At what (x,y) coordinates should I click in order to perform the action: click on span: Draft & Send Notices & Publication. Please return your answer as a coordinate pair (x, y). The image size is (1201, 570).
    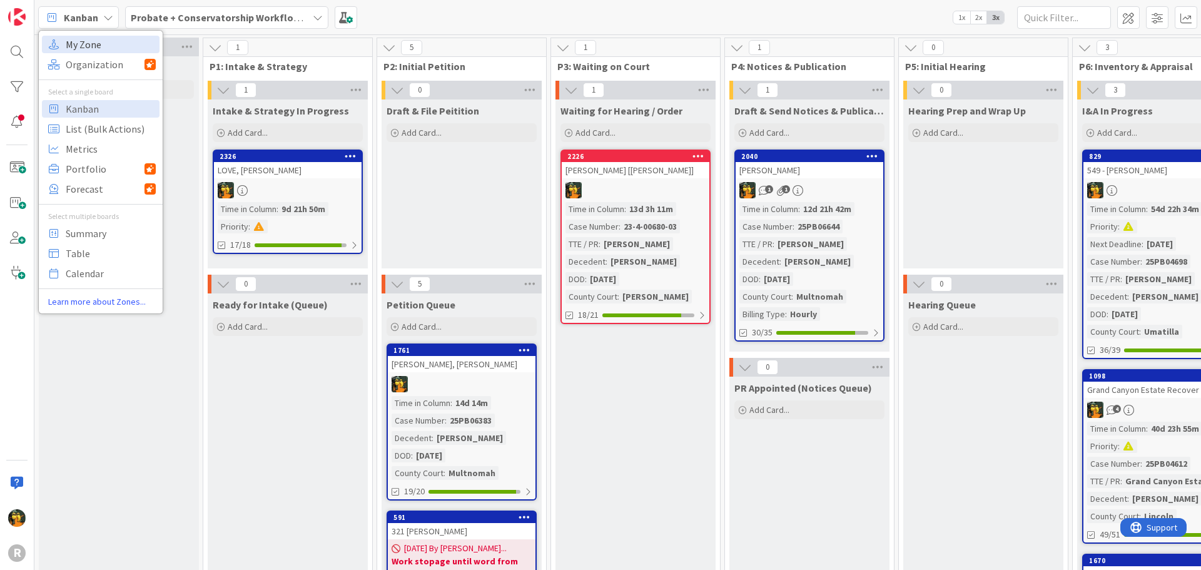
    Looking at the image, I should click on (809, 111).